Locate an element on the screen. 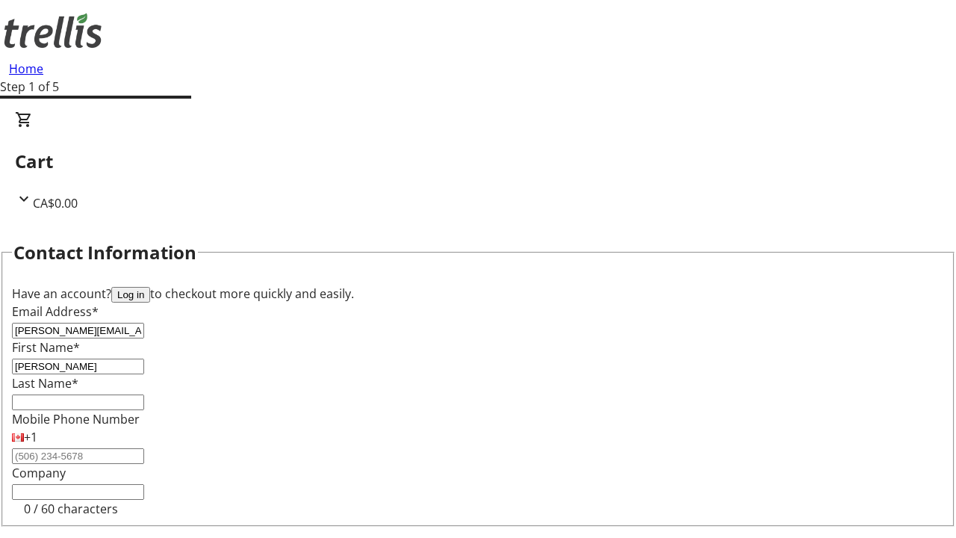 The image size is (956, 538). label: First Name* is located at coordinates (46, 347).